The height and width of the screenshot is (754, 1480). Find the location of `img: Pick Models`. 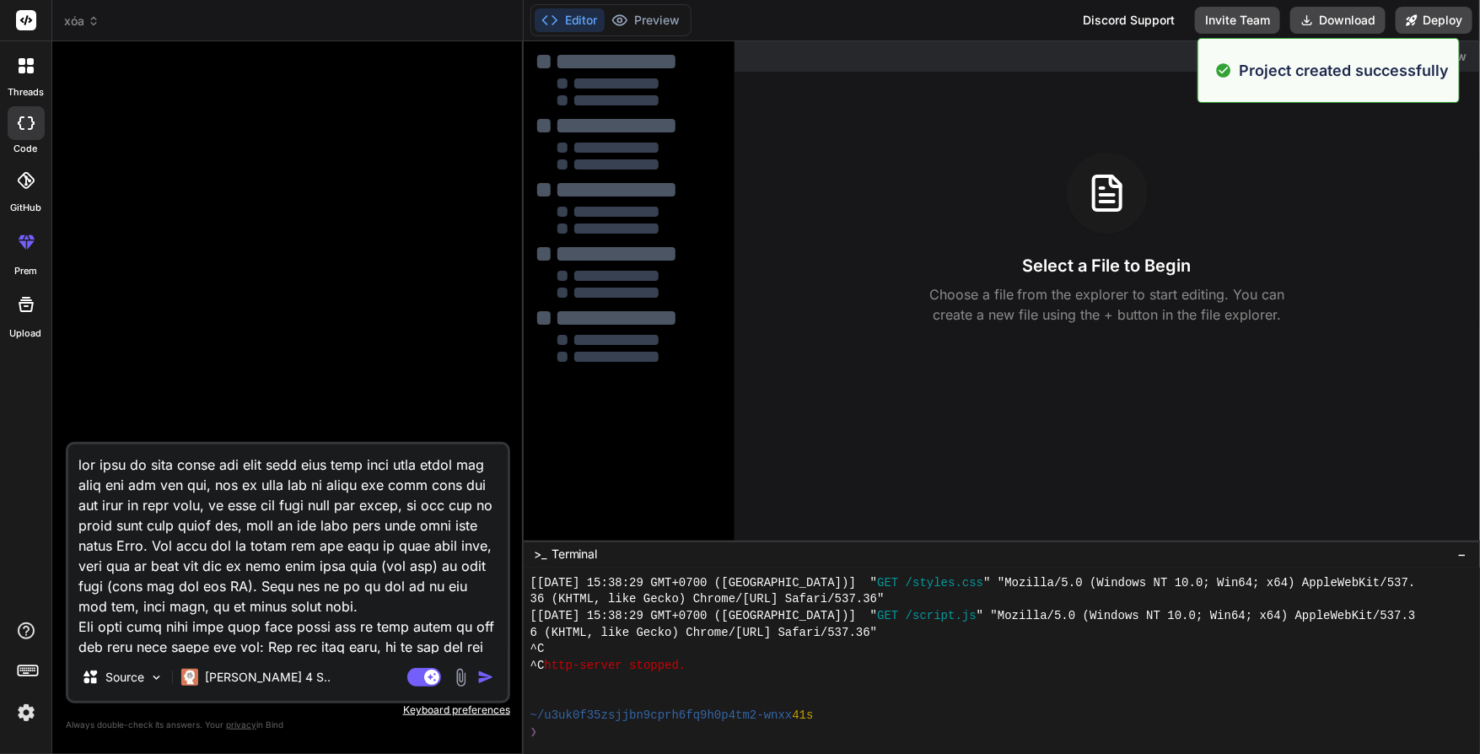

img: Pick Models is located at coordinates (156, 677).